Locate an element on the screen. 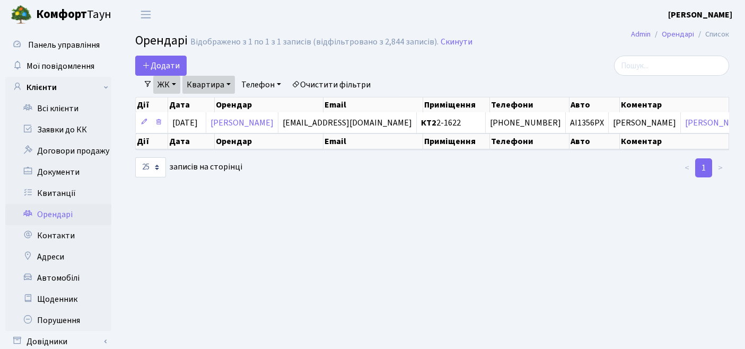  button: Переключити навігацію is located at coordinates (146, 14).